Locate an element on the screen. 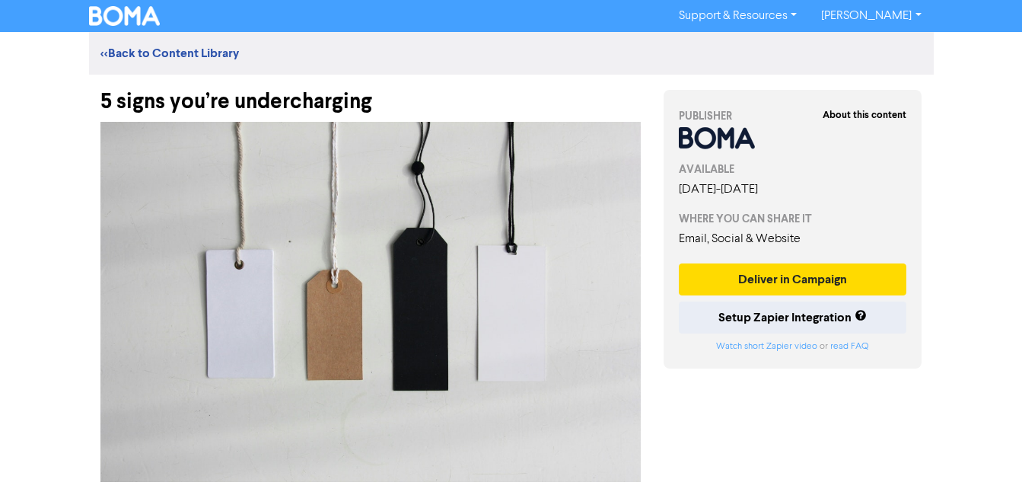  button: Deliver in Campaign is located at coordinates (793, 279).